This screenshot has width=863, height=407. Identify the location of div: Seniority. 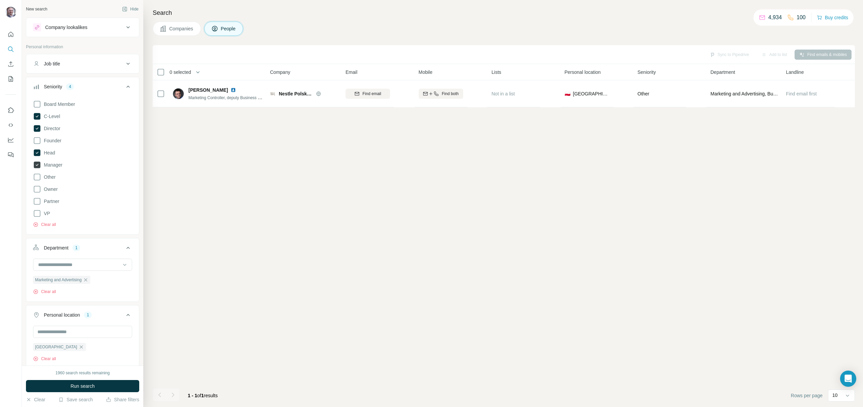
(53, 87).